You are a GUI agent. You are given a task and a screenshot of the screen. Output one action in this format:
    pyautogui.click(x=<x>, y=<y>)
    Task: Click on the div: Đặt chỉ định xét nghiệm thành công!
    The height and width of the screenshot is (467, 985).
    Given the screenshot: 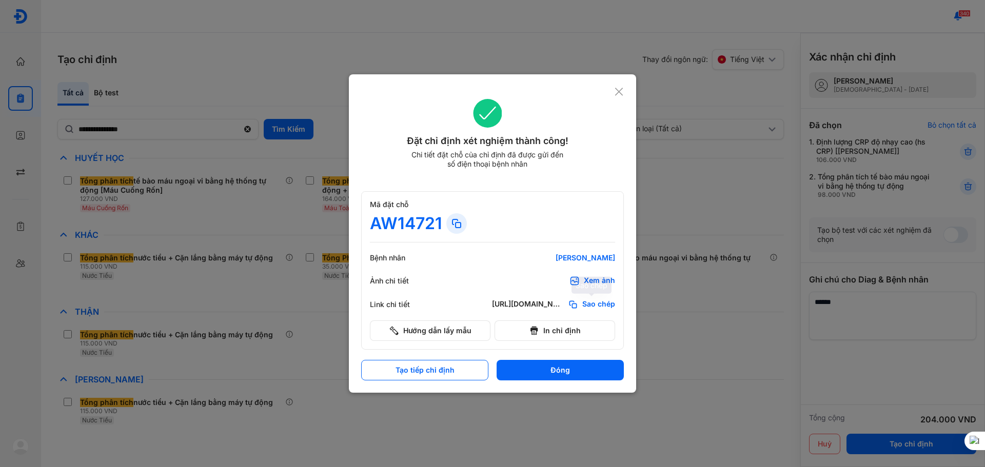 What is the action you would take?
    pyautogui.click(x=487, y=141)
    